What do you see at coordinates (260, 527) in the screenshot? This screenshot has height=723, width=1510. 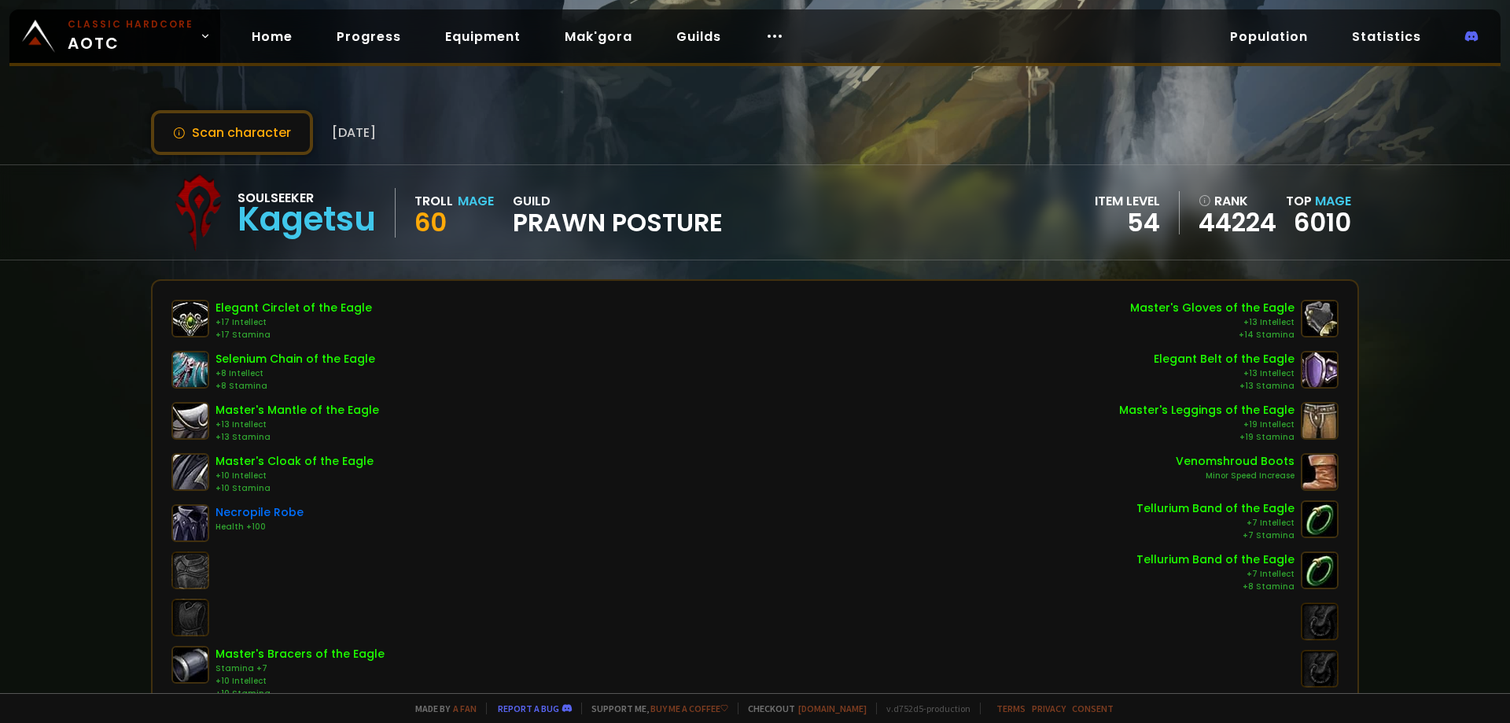 I see `div: Health +100` at bounding box center [260, 527].